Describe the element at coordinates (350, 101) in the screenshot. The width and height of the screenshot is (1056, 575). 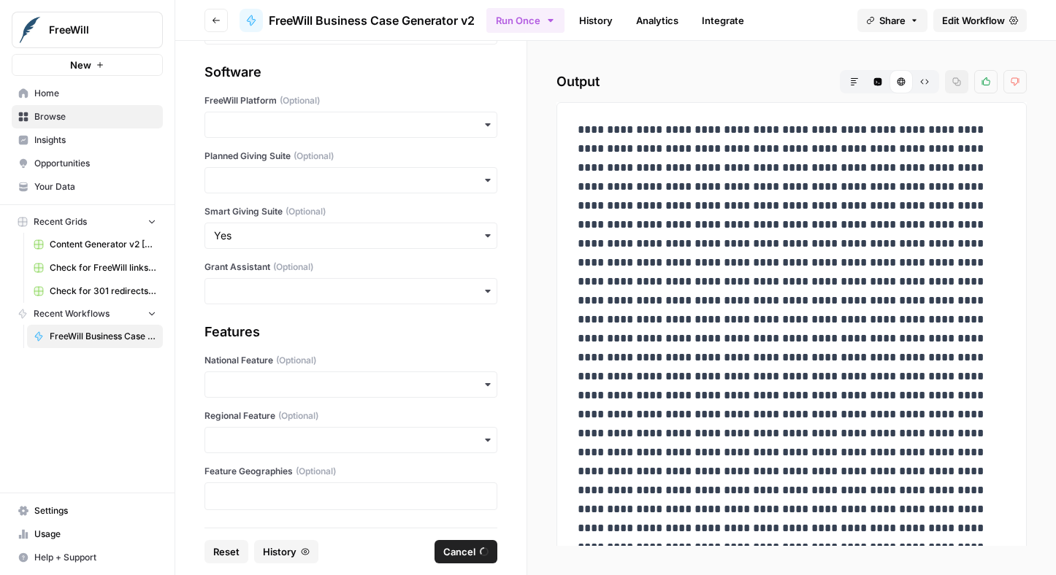
I see `label: FreeWill Platform` at that location.